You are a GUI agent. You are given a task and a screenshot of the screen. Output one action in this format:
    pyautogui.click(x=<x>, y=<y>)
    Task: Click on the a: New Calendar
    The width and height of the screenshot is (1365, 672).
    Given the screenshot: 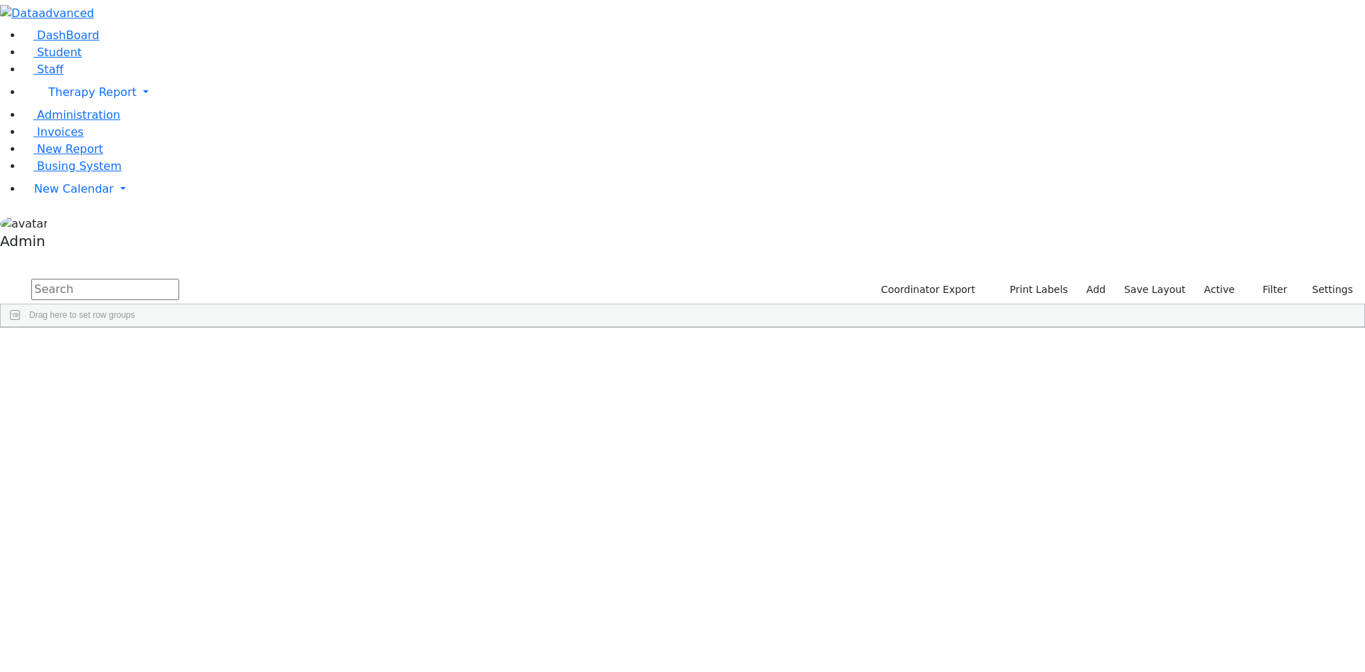 What is the action you would take?
    pyautogui.click(x=694, y=189)
    